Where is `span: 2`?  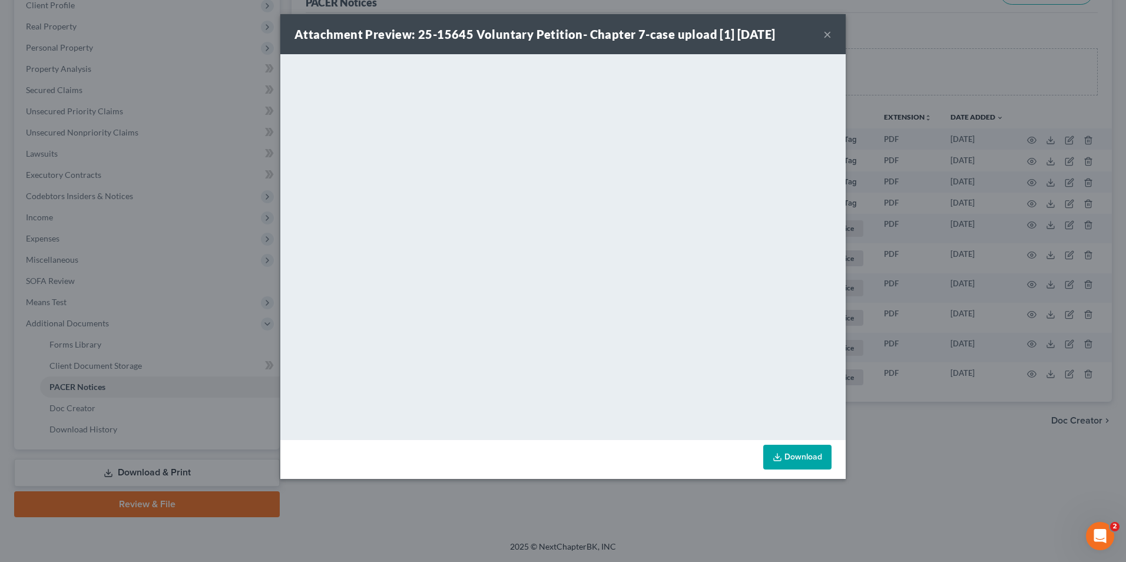 span: 2 is located at coordinates (1115, 526).